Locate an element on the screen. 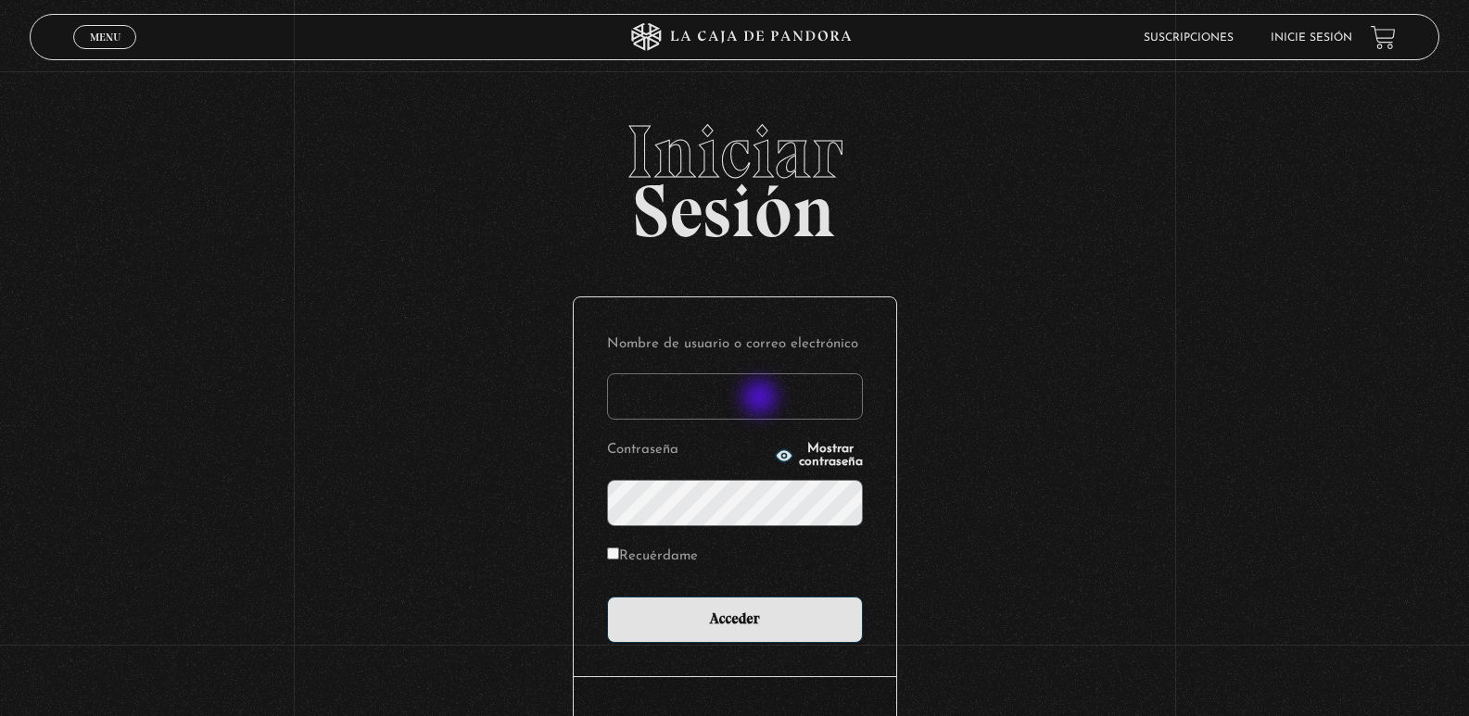 This screenshot has height=716, width=1469. input: Acceder is located at coordinates (735, 620).